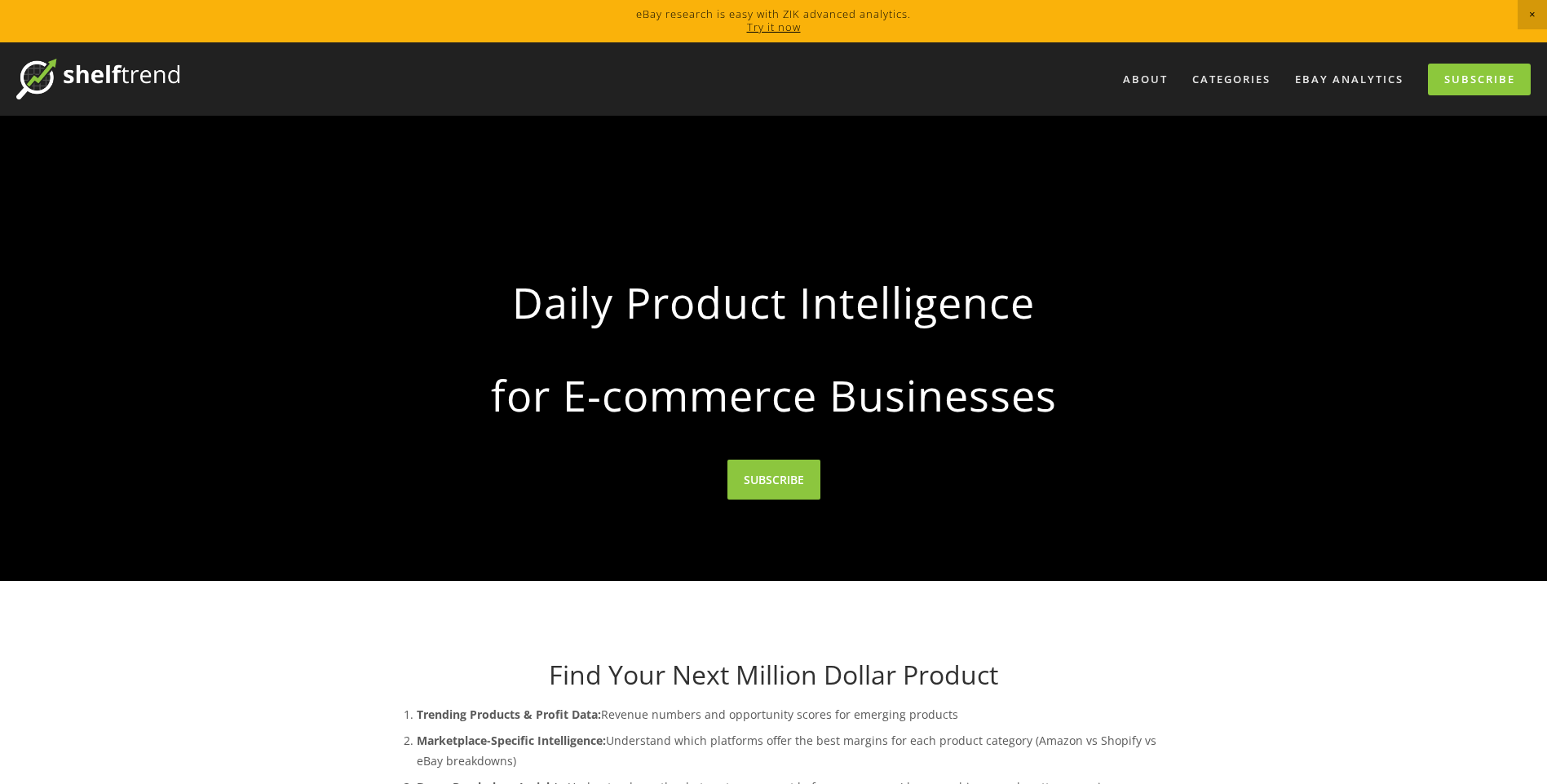 This screenshot has width=1547, height=784. I want to click on strong: Trending Products & Profit Data:, so click(509, 715).